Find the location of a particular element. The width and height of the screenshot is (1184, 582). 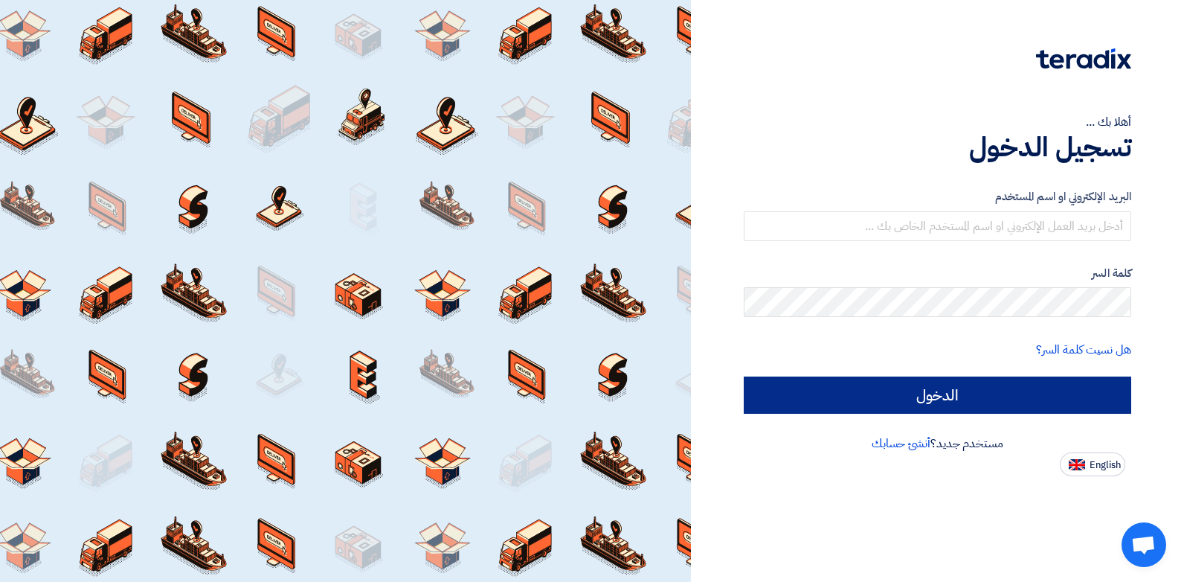

label: البريد الإلكتروني او اسم المستخدم is located at coordinates (937, 196).